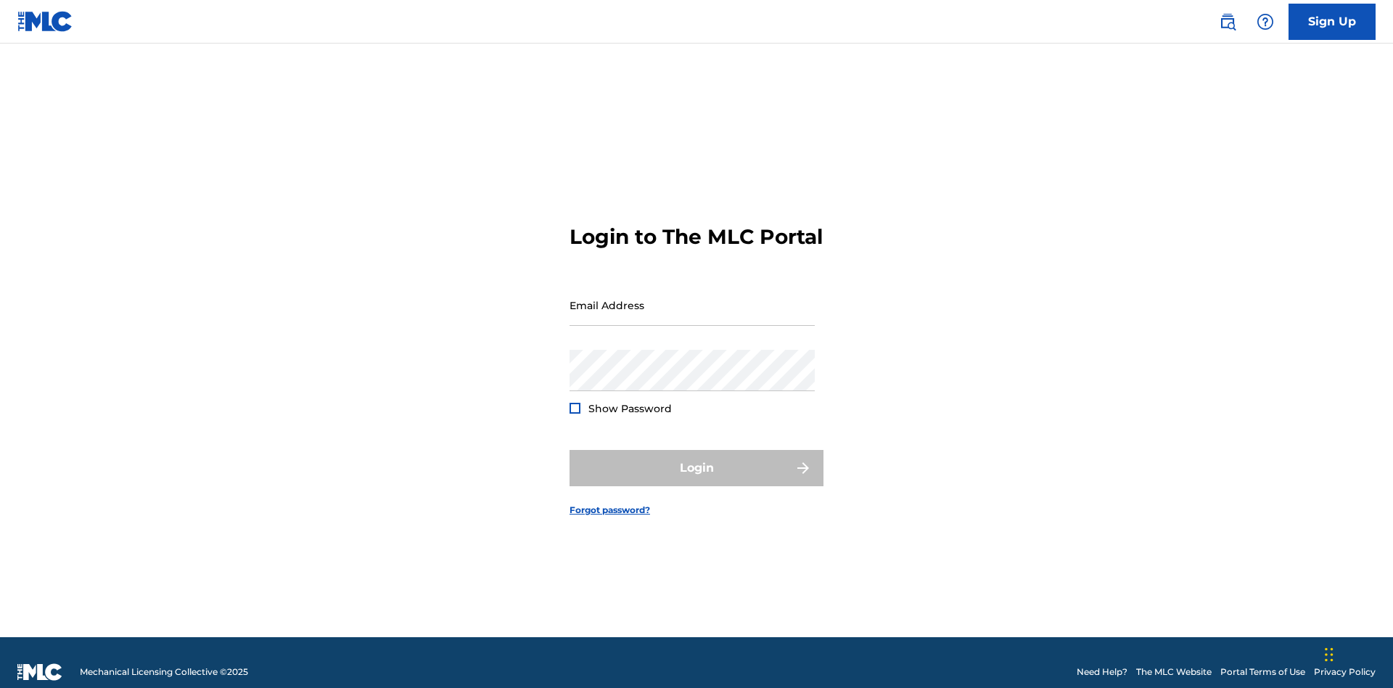 The height and width of the screenshot is (688, 1393). Describe the element at coordinates (1265, 22) in the screenshot. I see `div: Help` at that location.